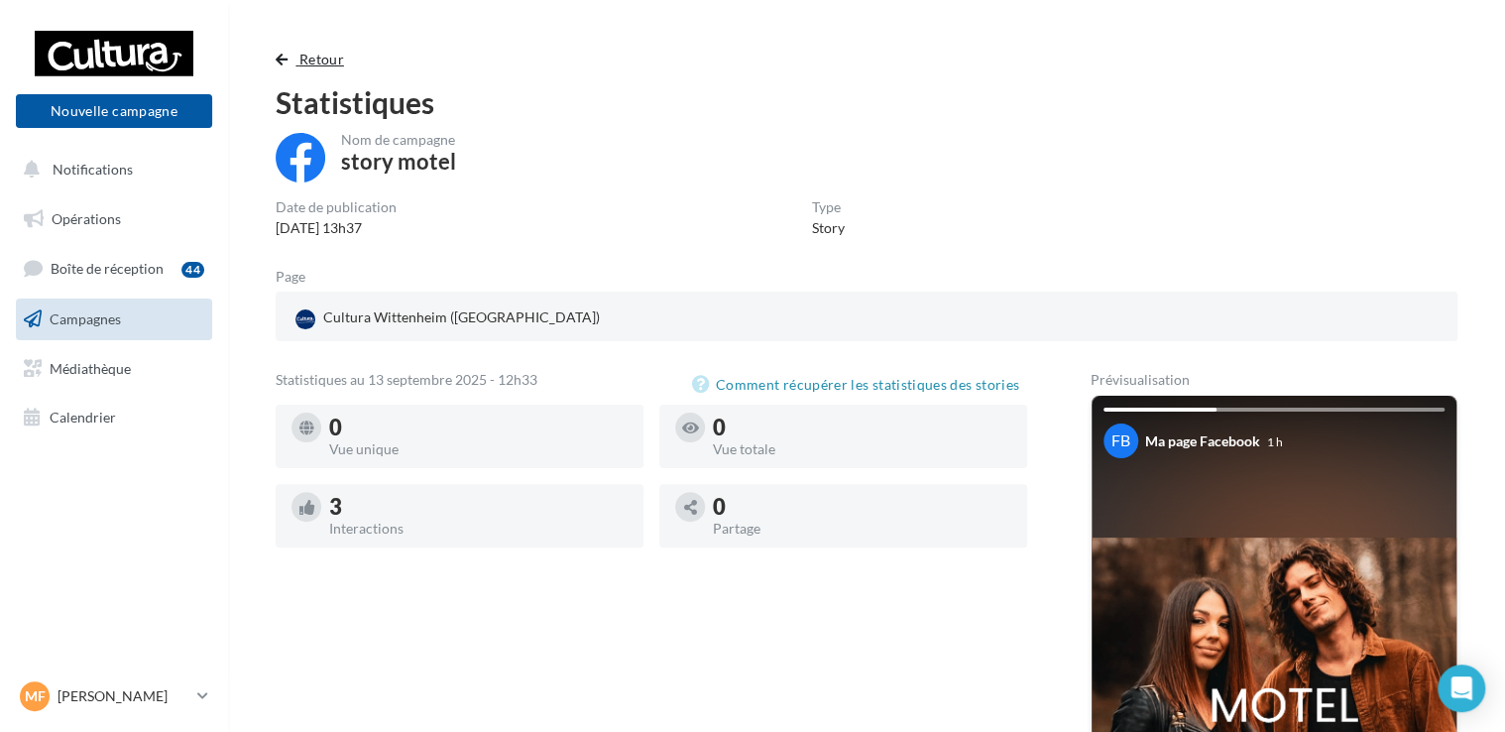  I want to click on div: Ma page Facebook, so click(1203, 441).